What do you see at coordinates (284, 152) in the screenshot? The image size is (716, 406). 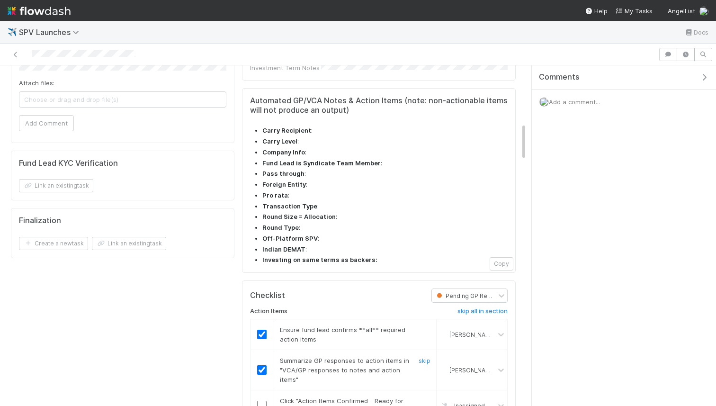 I see `strong: Company Info` at bounding box center [284, 152].